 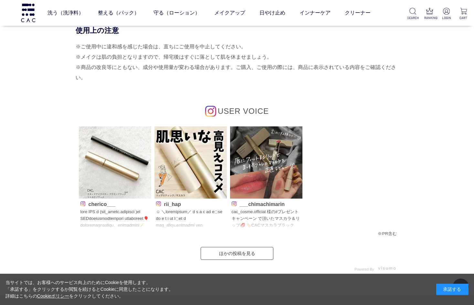 I want to click on img: logo, so click(x=28, y=13).